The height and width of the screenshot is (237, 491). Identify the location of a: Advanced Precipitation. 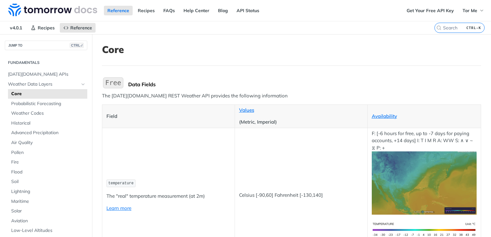
(48, 133).